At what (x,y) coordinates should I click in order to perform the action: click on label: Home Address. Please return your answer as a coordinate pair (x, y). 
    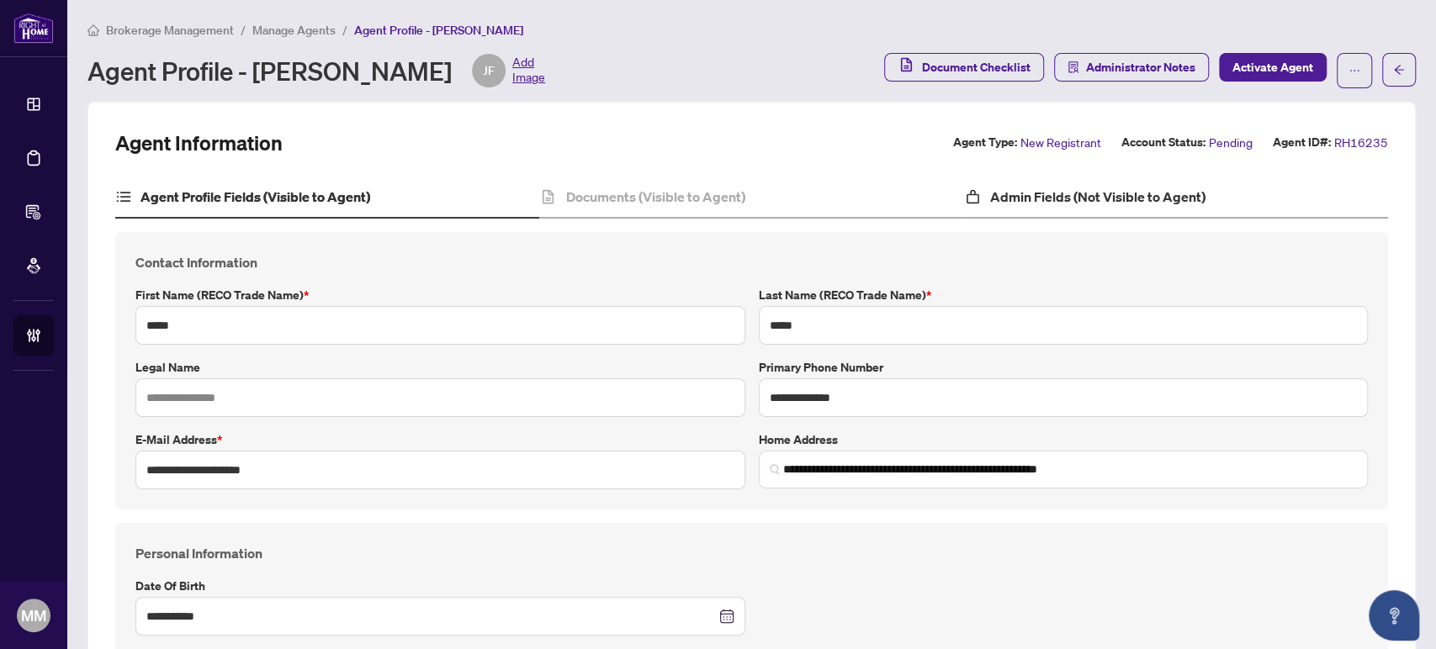
    Looking at the image, I should click on (1063, 440).